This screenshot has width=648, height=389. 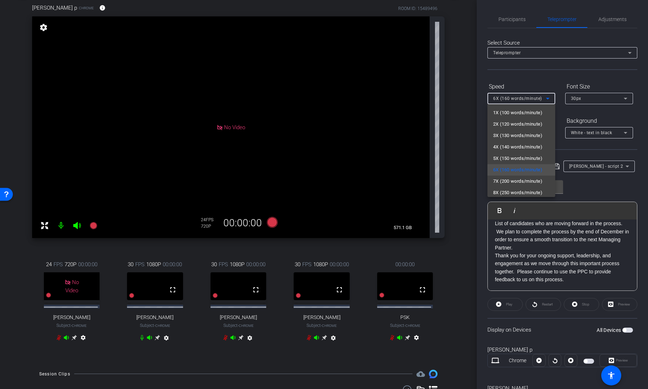 I want to click on span: 7X (200 words/minute), so click(x=518, y=181).